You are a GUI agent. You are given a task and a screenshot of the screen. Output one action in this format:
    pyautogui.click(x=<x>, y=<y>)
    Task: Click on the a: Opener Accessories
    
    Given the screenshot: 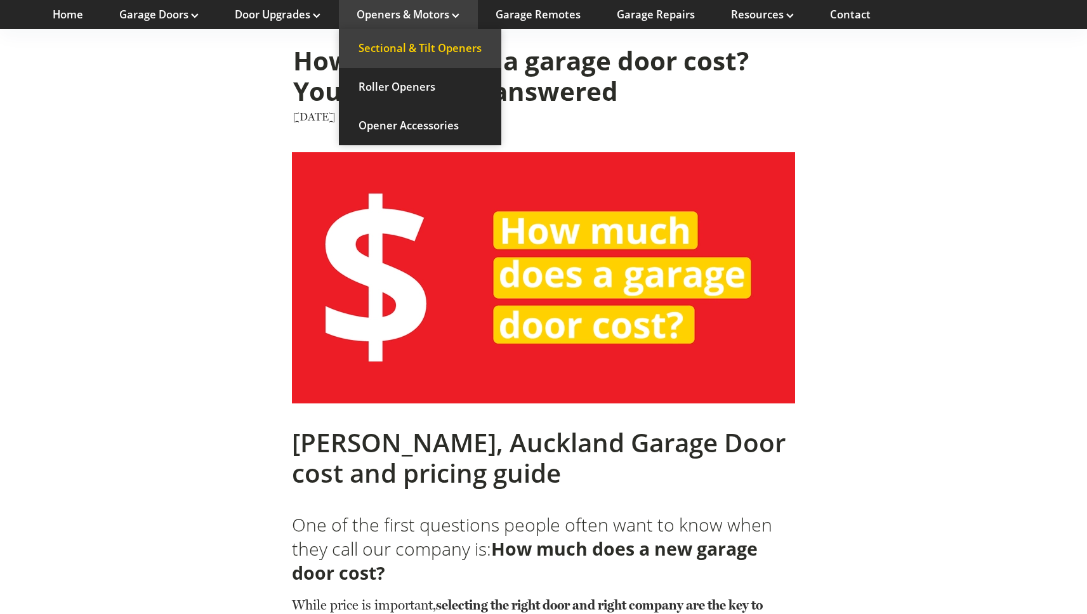 What is the action you would take?
    pyautogui.click(x=420, y=126)
    